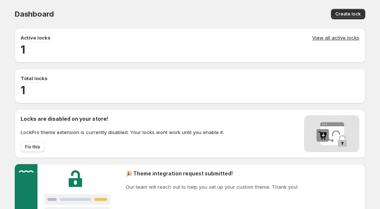 This screenshot has height=209, width=380. What do you see at coordinates (212, 186) in the screenshot?
I see `p: Our team will reach out to help you set up your custom theme. Thank you!` at bounding box center [212, 186].